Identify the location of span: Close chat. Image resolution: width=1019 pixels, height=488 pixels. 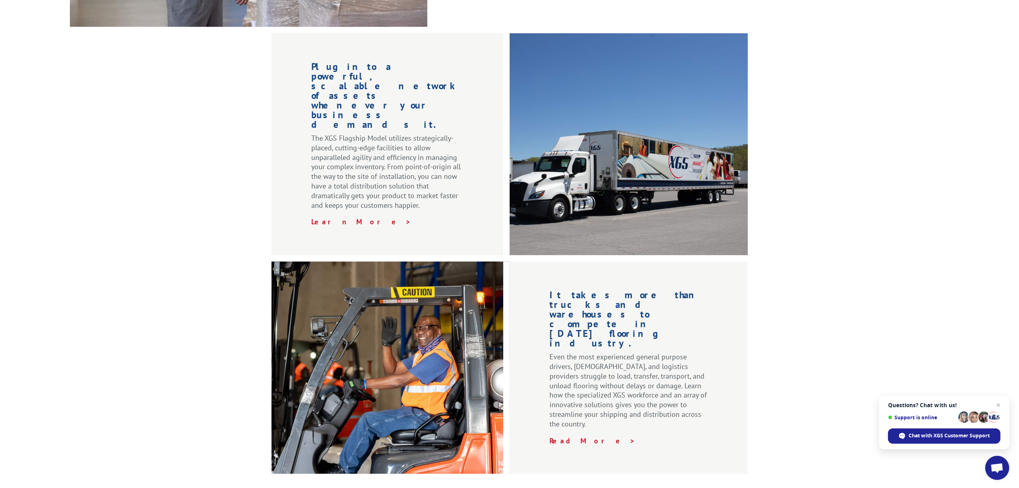
(999, 405).